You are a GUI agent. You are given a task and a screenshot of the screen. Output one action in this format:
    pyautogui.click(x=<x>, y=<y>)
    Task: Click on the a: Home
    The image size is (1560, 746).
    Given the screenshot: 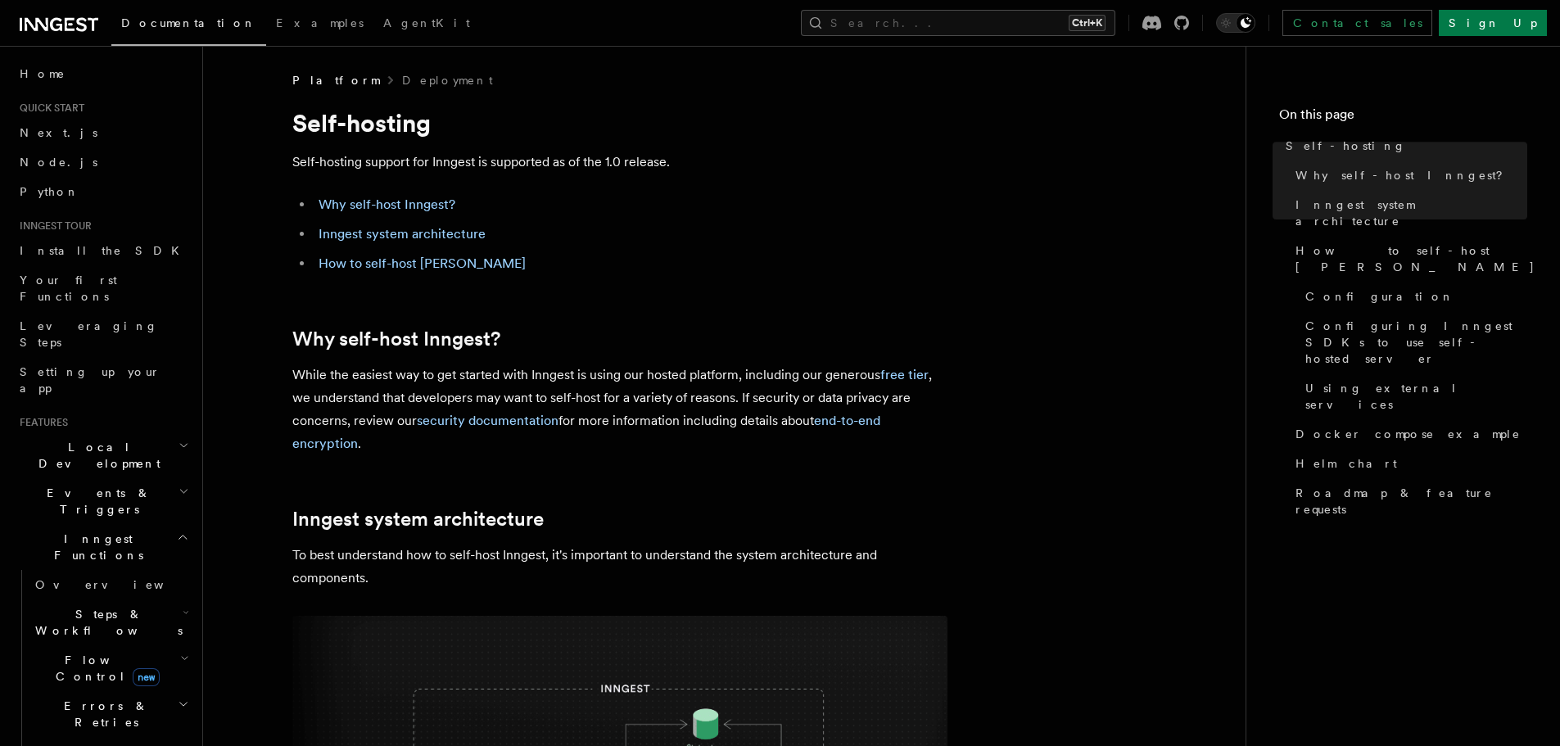 What is the action you would take?
    pyautogui.click(x=102, y=74)
    